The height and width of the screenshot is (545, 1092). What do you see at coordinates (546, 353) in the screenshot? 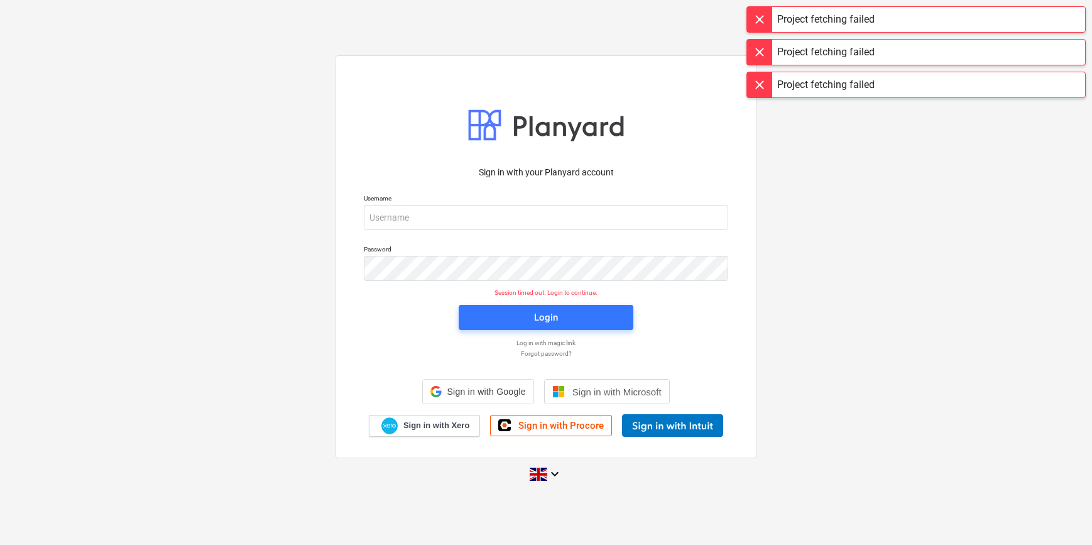
I see `p: Forgot password?` at bounding box center [546, 353].